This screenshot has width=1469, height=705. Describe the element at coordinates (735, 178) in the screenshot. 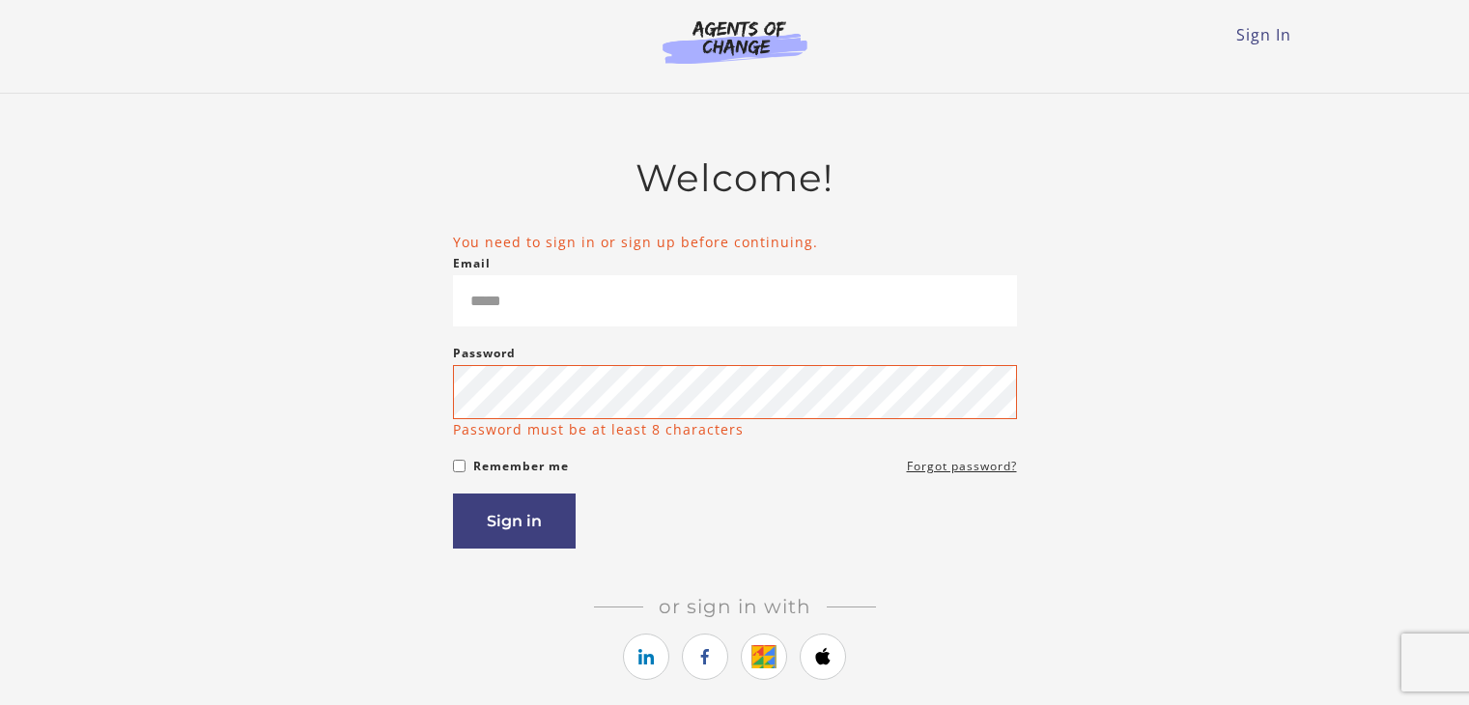

I see `h2: Welcome!` at that location.